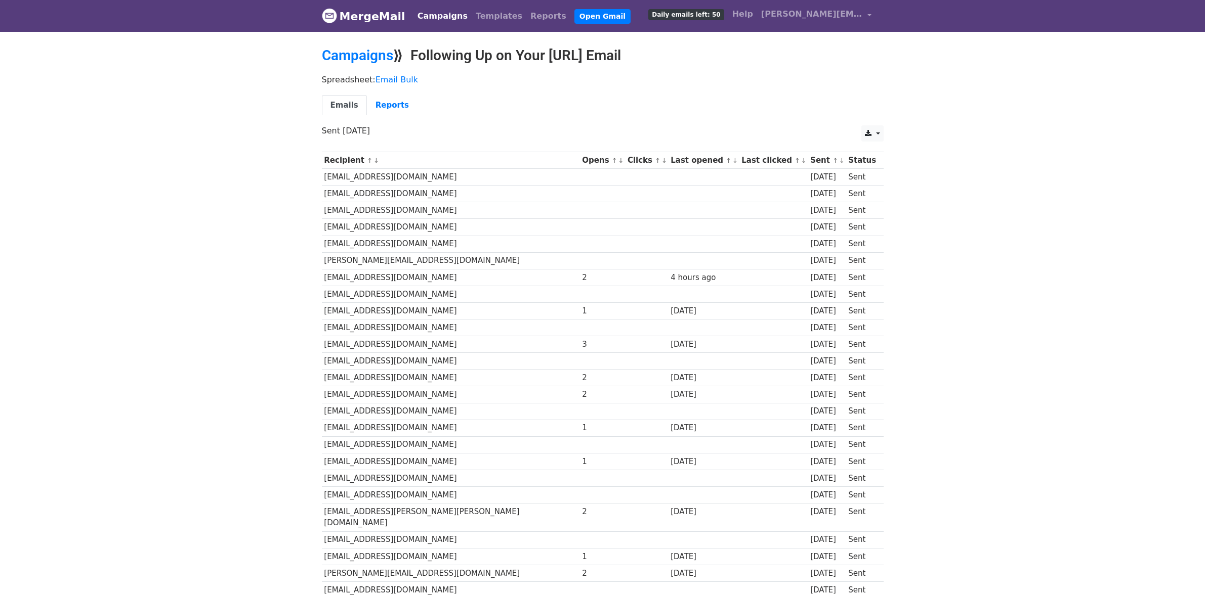  What do you see at coordinates (686, 14) in the screenshot?
I see `a: Daily emails left: 50` at bounding box center [686, 14].